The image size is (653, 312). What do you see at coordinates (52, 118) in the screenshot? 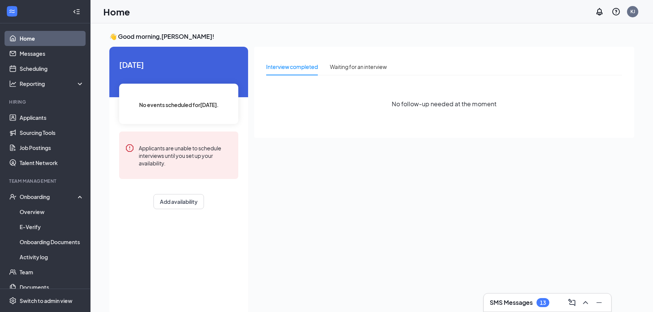
I see `a: Applicants` at bounding box center [52, 118].